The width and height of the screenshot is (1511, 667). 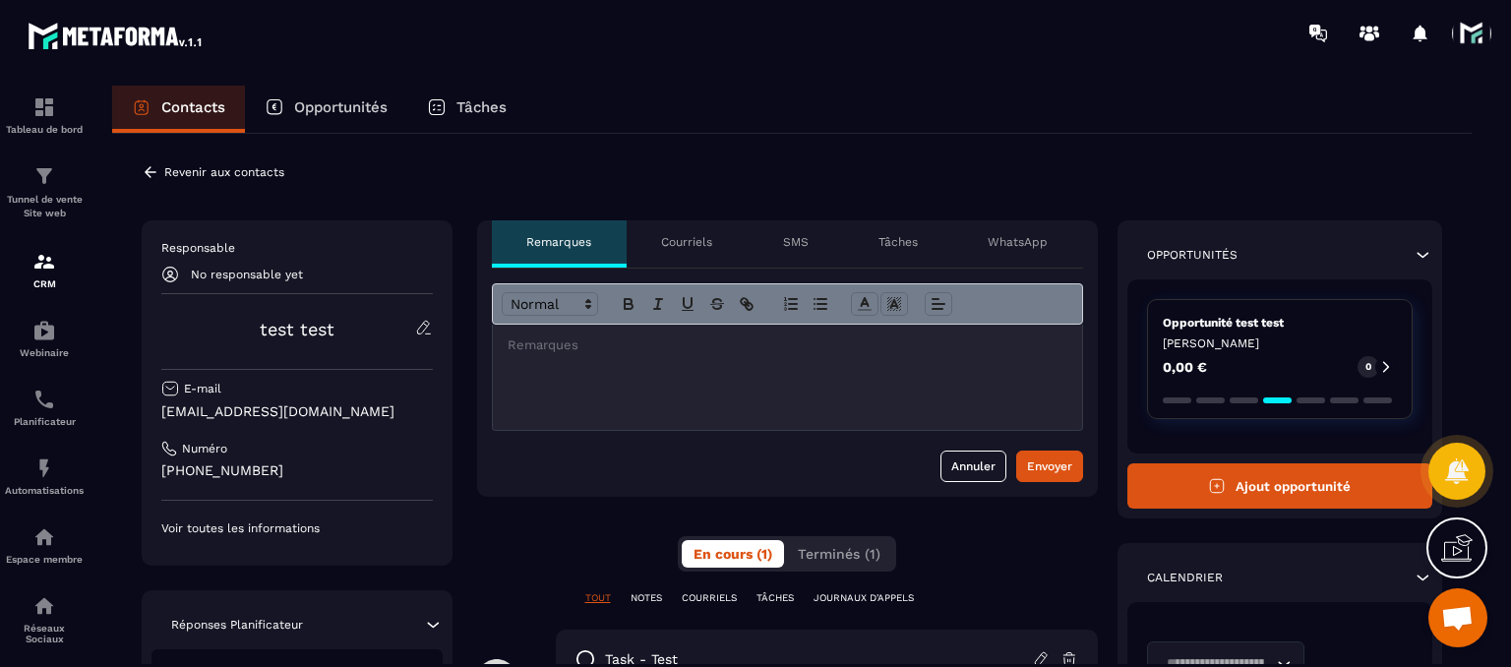 I want to click on p: CRM, so click(x=44, y=283).